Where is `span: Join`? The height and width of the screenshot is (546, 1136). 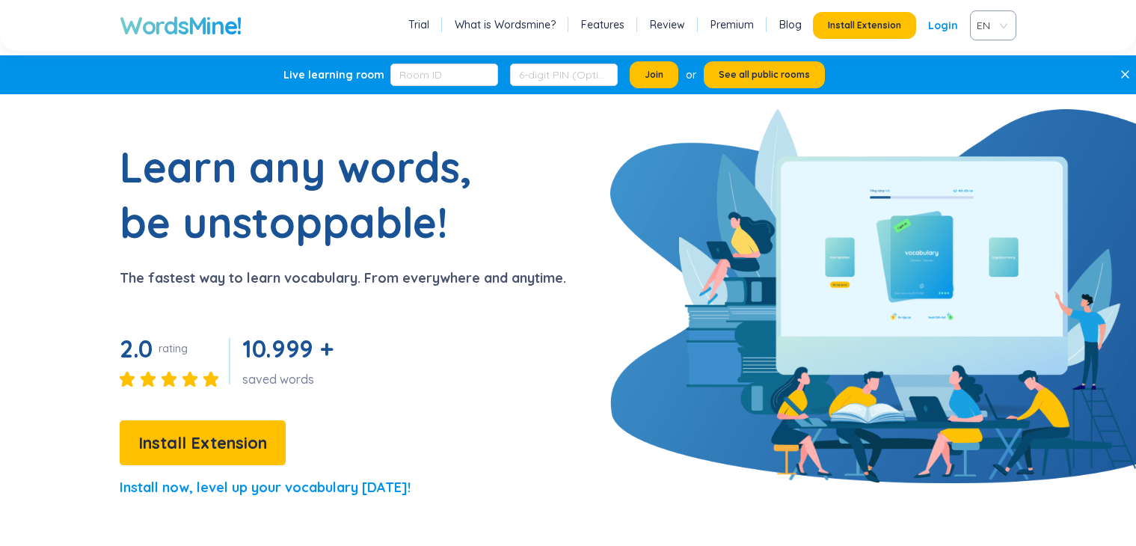
span: Join is located at coordinates (654, 75).